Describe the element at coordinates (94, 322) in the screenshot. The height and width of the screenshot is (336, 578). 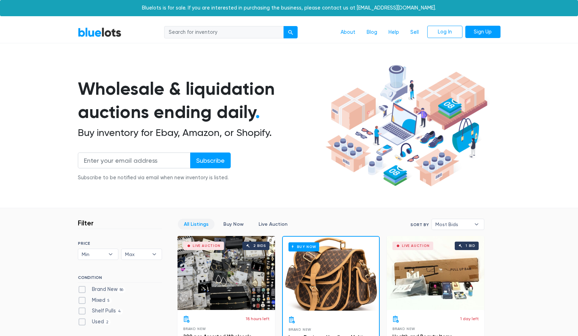
I see `label: Used` at that location.